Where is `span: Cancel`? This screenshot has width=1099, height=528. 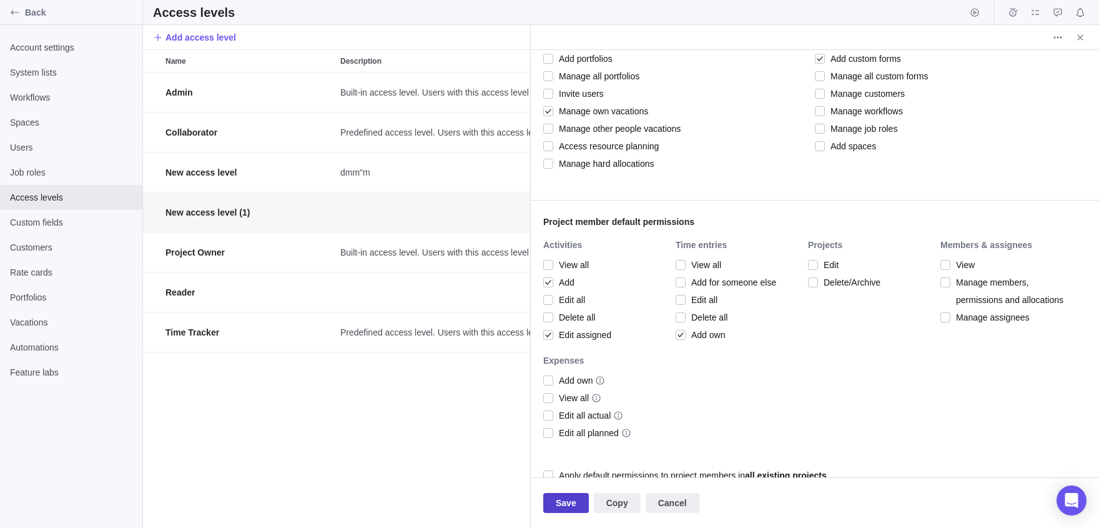 span: Cancel is located at coordinates (673, 503).